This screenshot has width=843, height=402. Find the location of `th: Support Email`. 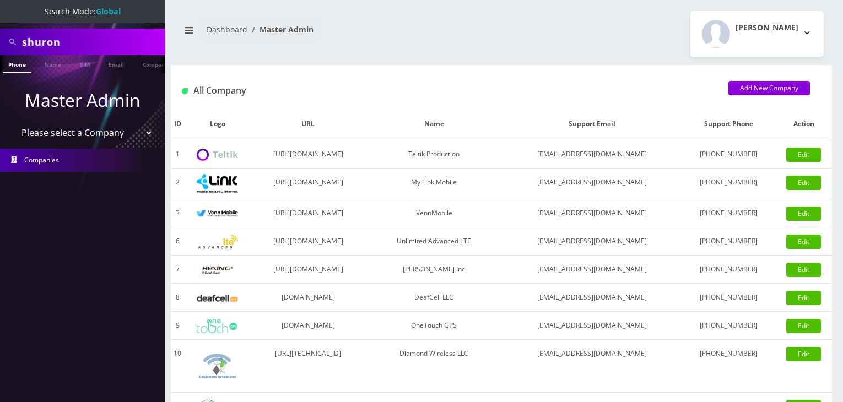

th: Support Email is located at coordinates (592, 124).